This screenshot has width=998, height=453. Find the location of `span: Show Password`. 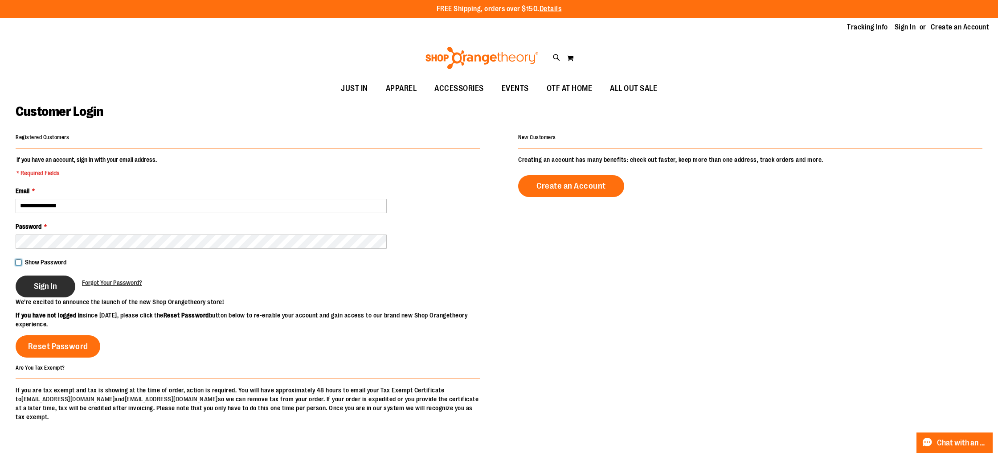

span: Show Password is located at coordinates (45, 262).